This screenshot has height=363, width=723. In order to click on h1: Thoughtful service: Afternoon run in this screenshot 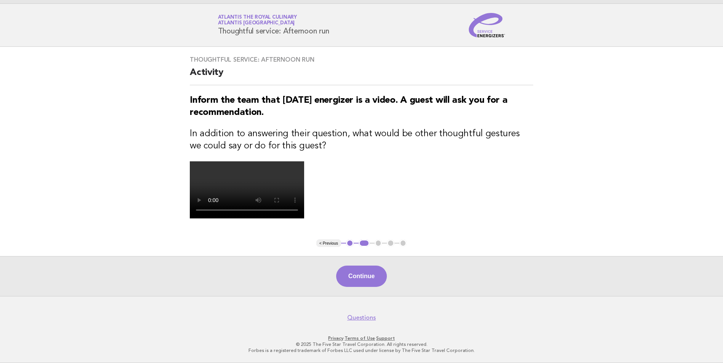, I will do `click(274, 25)`.